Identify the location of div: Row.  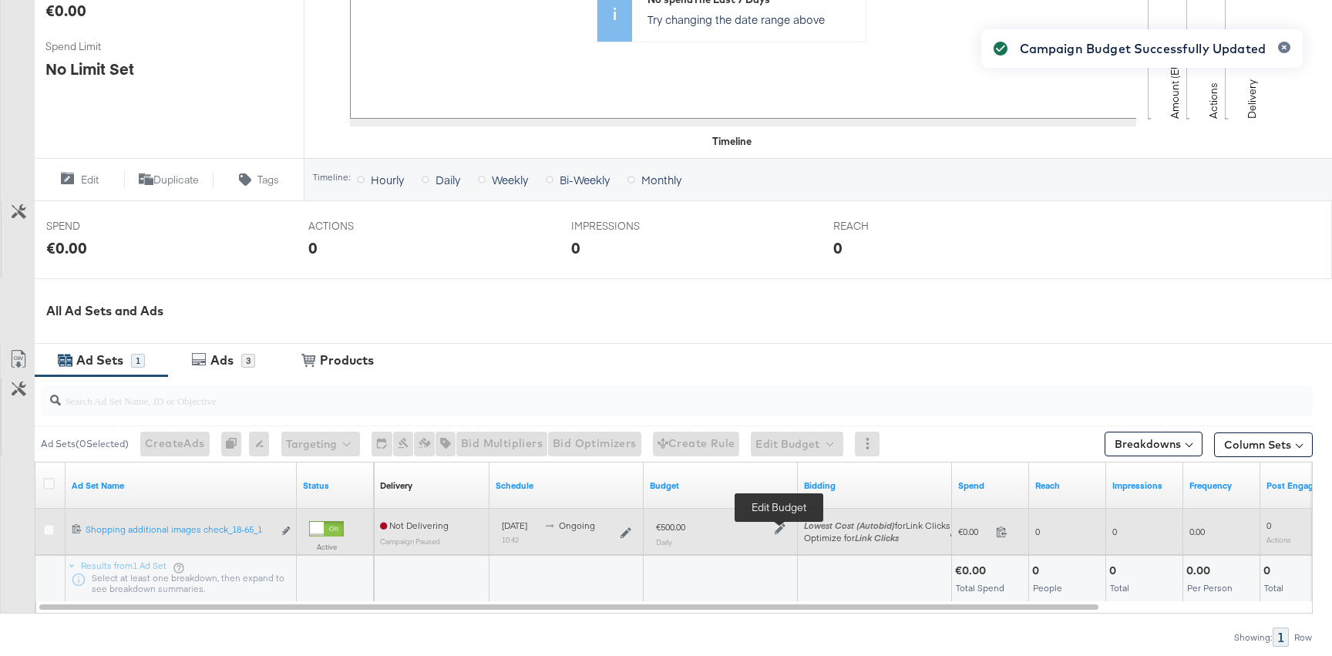
(1303, 638).